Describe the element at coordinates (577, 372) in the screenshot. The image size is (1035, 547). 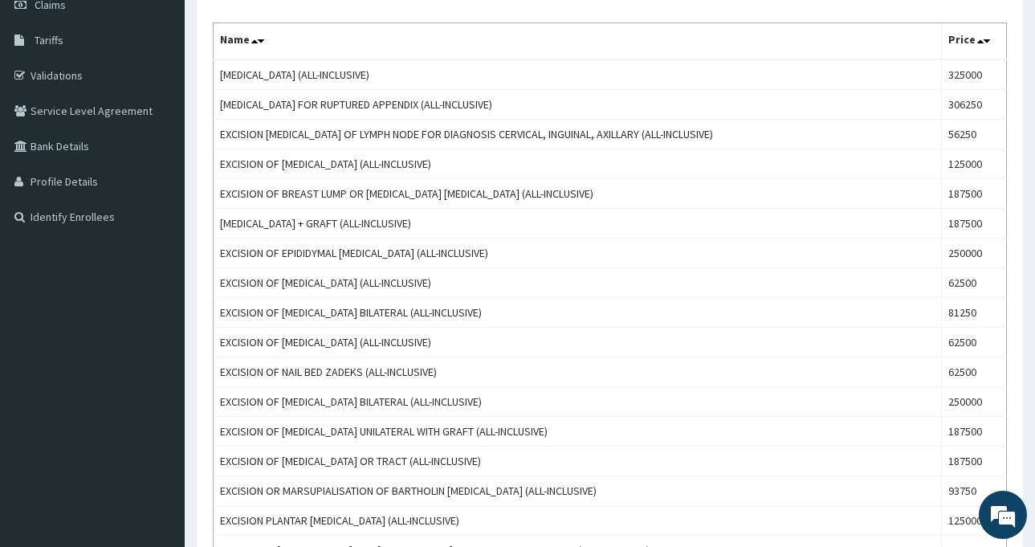
I see `td: EXCISION OF NAIL BED ZADEKS (ALL-INCLUSIVE)` at that location.